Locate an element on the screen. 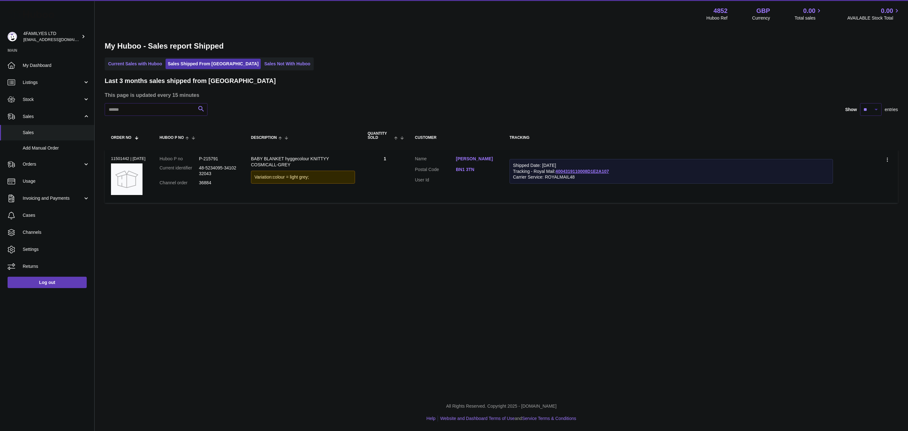  dt: Huboo P no is located at coordinates (179, 159).